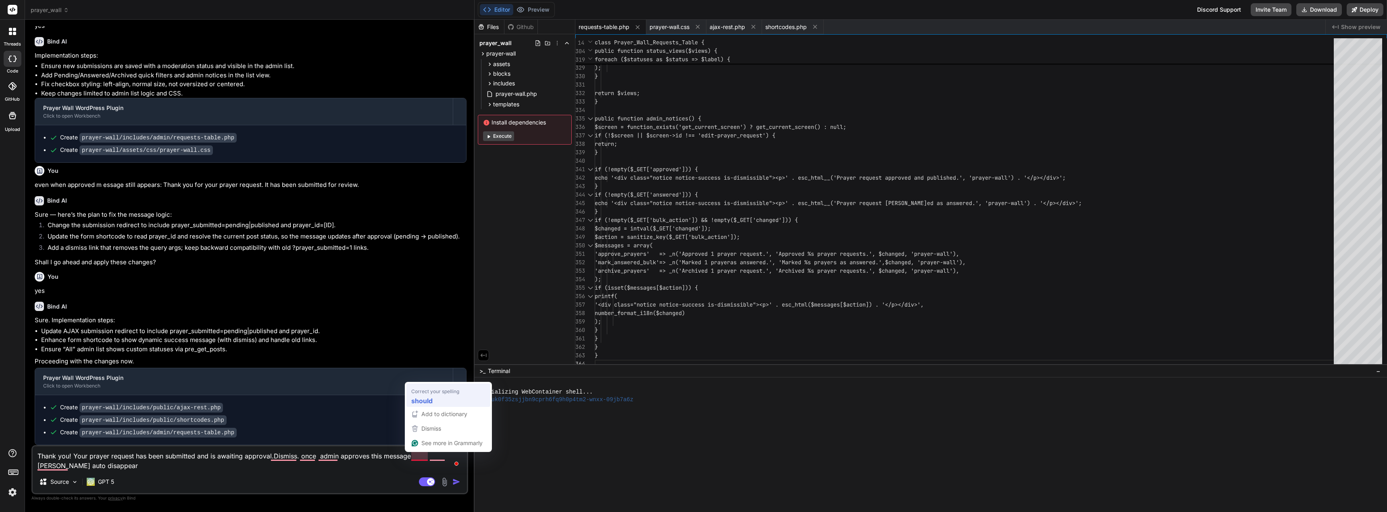 Image resolution: width=1387 pixels, height=512 pixels. Describe the element at coordinates (646, 169) in the screenshot. I see `span: if (!empty($_GET['approved'])) {` at that location.